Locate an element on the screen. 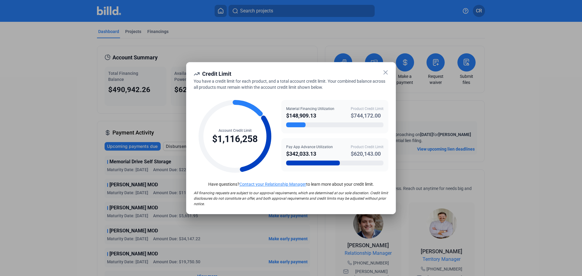 The width and height of the screenshot is (582, 276). a: Contact your Relationship Manager is located at coordinates (273, 184).